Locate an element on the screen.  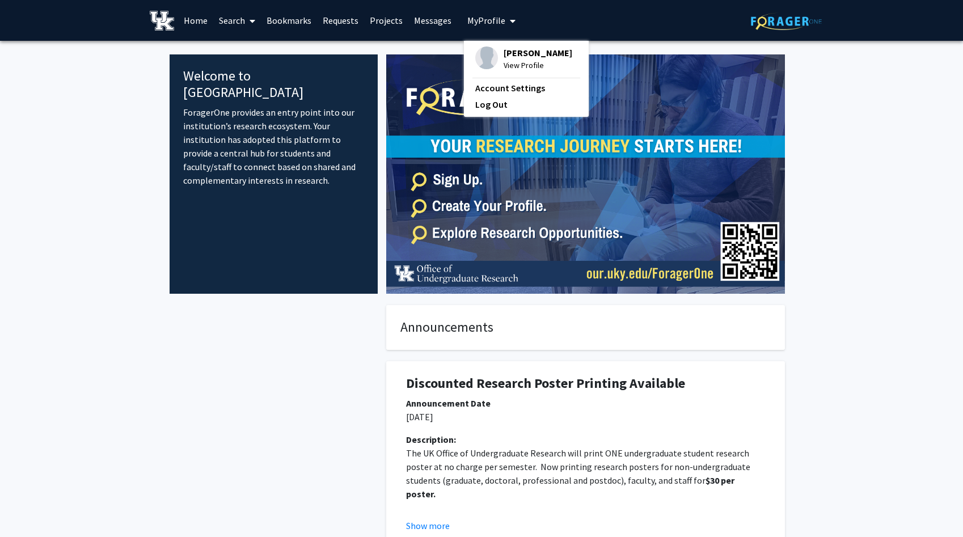
img: Cover Image is located at coordinates (585, 174).